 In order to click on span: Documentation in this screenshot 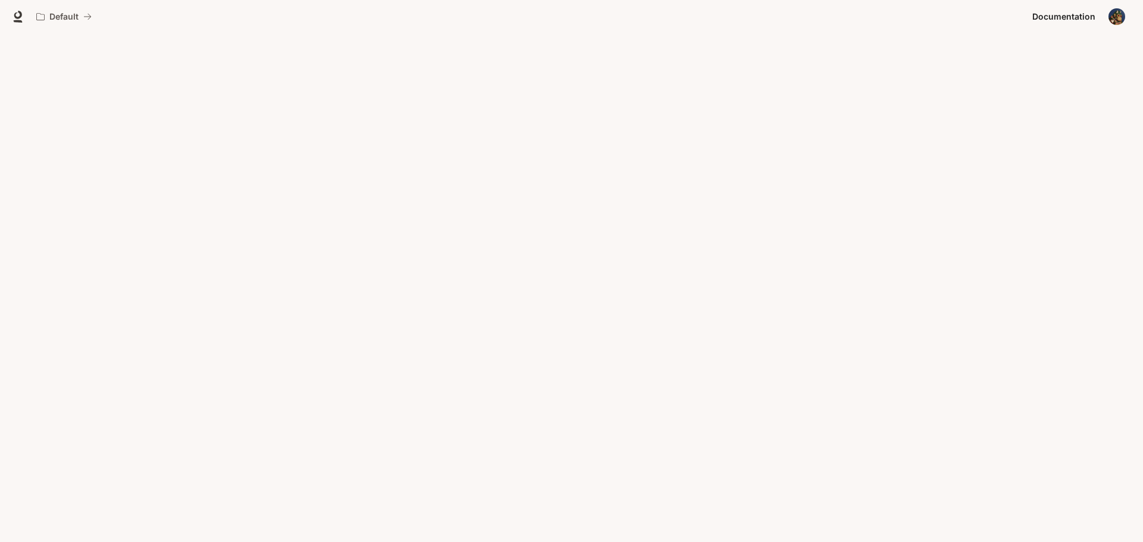, I will do `click(1064, 17)`.